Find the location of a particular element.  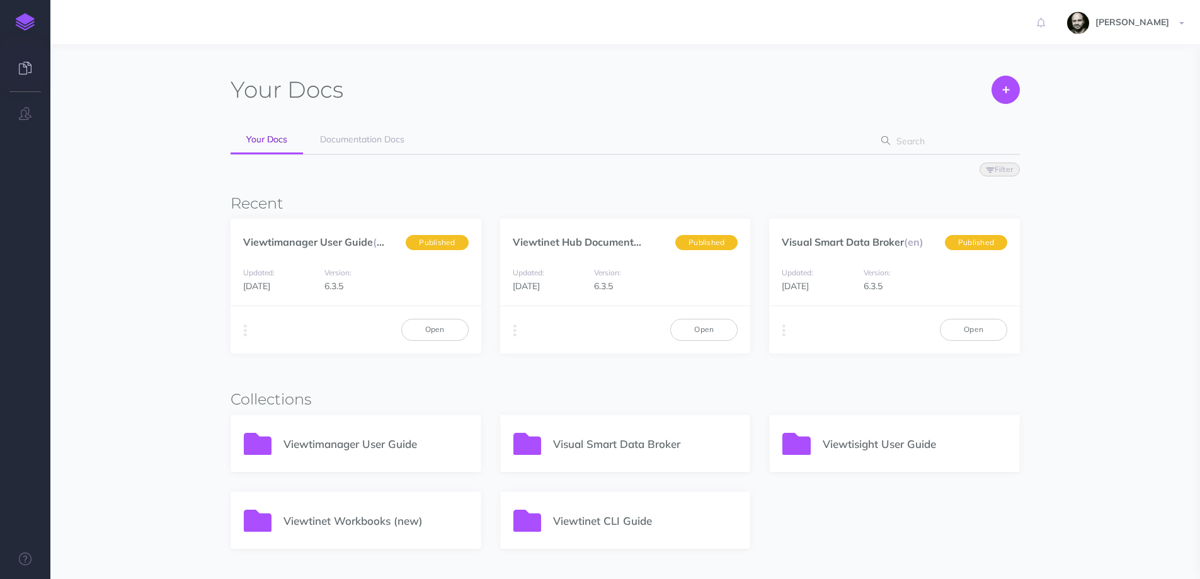

p: Viewtisight User Guide is located at coordinates (915, 443).